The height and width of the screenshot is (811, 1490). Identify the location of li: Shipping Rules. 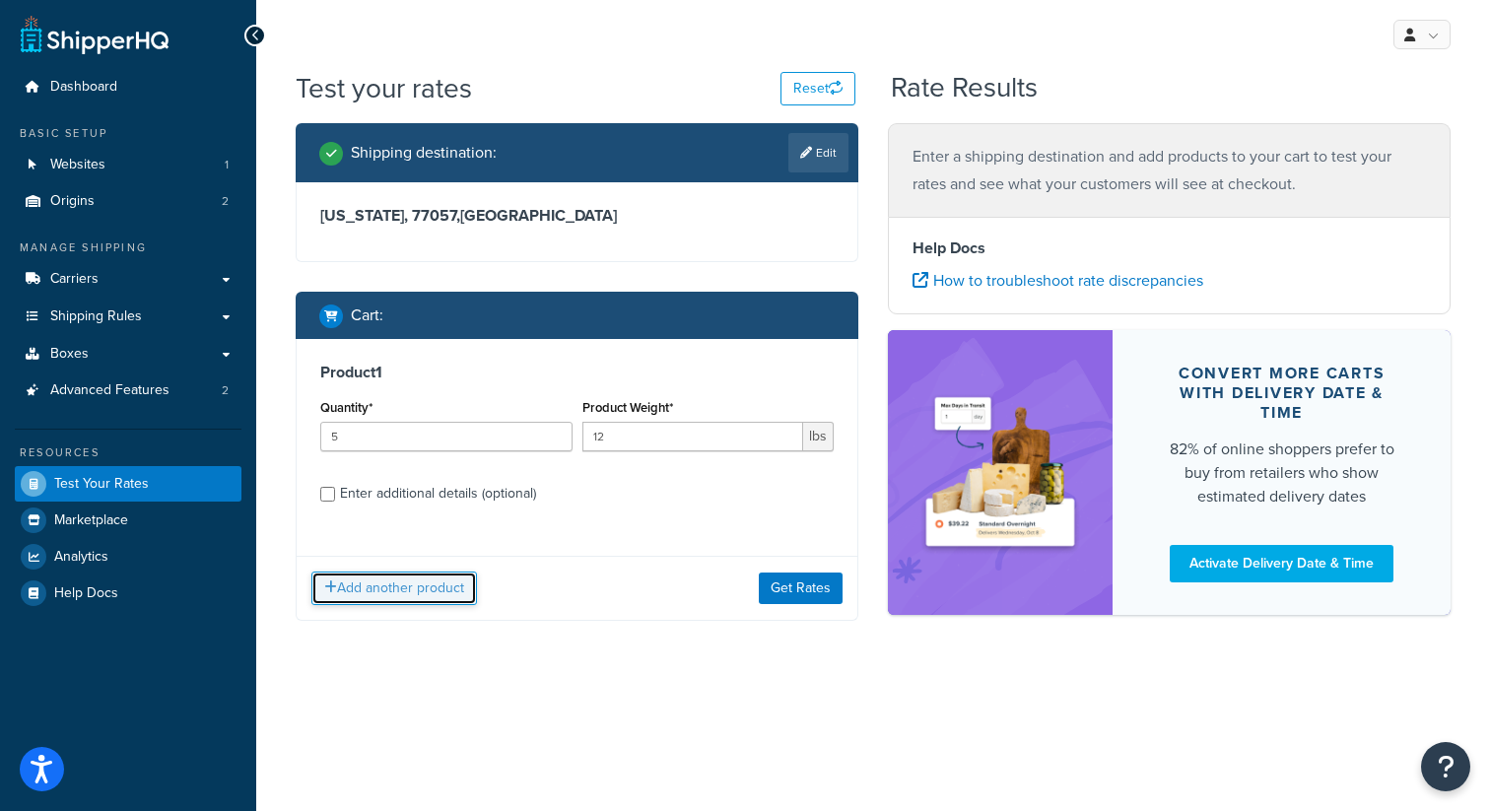
(128, 316).